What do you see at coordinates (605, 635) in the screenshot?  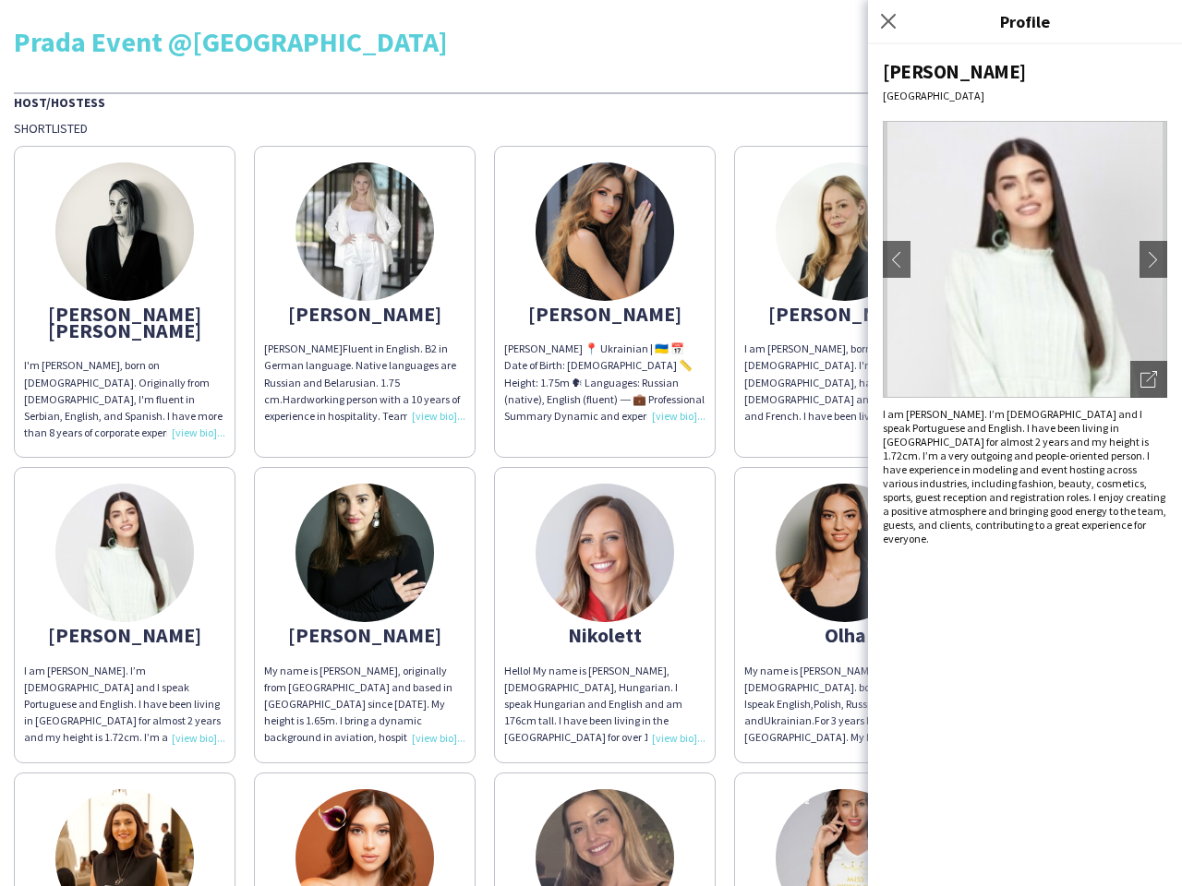 I see `div: Nikolett` at bounding box center [605, 635].